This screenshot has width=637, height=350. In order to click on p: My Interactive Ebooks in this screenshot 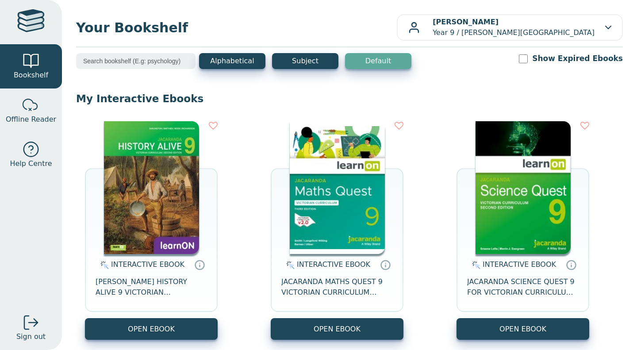, I will do `click(349, 99)`.